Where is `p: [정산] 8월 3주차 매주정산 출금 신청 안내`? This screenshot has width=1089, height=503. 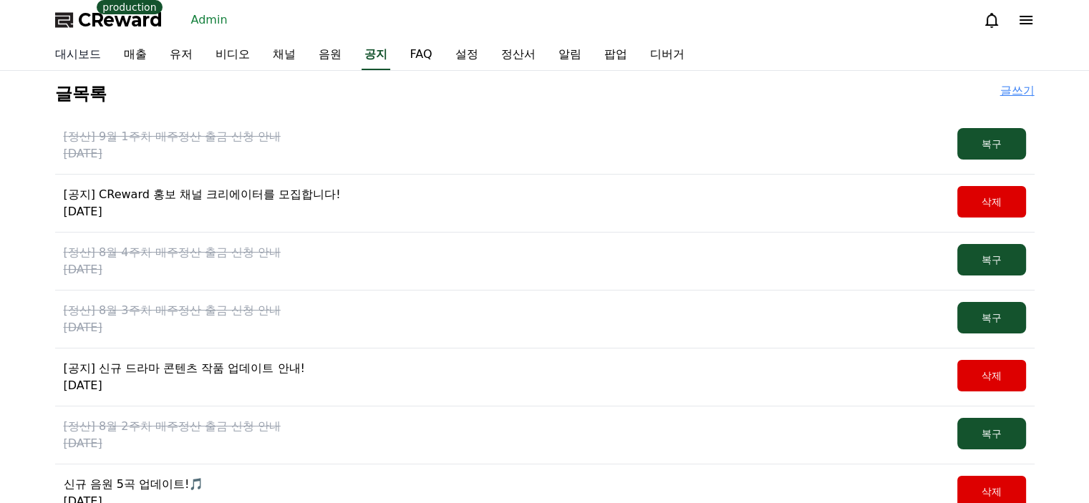 p: [정산] 8월 3주차 매주정산 출금 신청 안내 is located at coordinates (172, 311).